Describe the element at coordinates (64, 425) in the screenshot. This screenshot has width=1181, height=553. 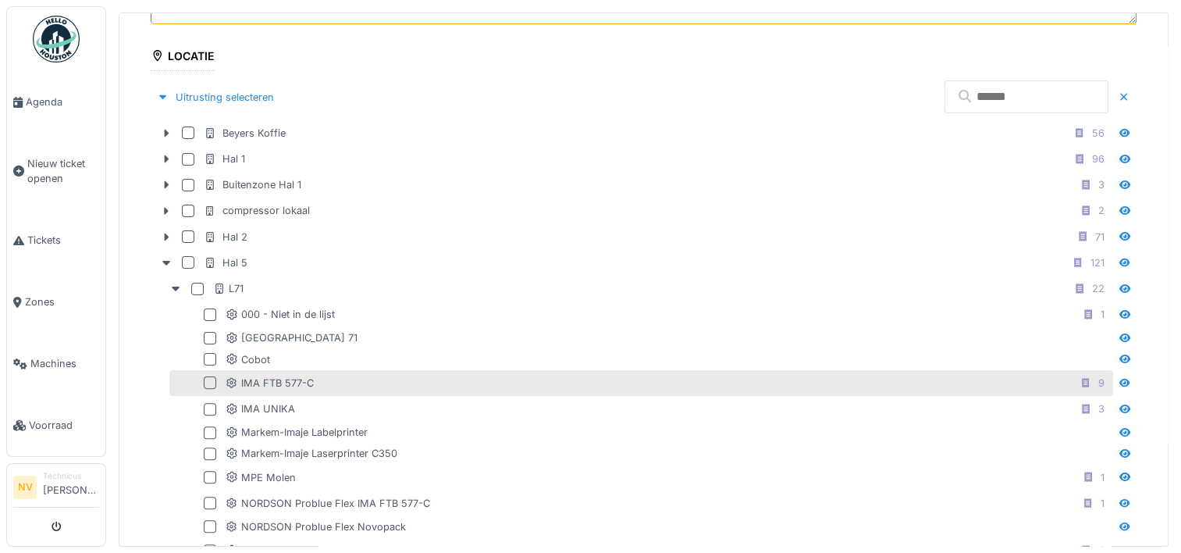
I see `span: Voorraad` at that location.